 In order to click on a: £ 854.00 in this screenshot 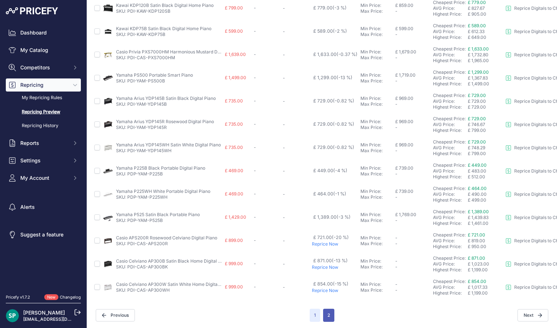, I will do `click(477, 281)`.